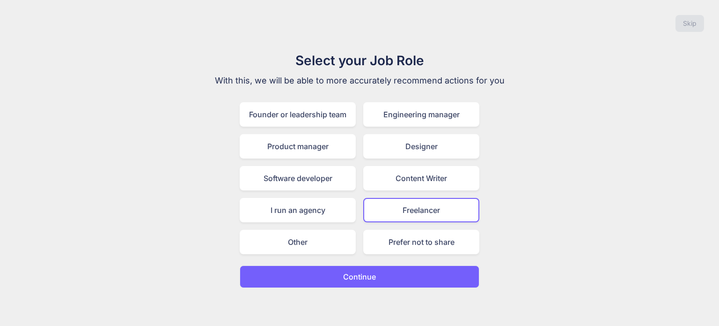  Describe the element at coordinates (422, 146) in the screenshot. I see `div: Designer` at that location.